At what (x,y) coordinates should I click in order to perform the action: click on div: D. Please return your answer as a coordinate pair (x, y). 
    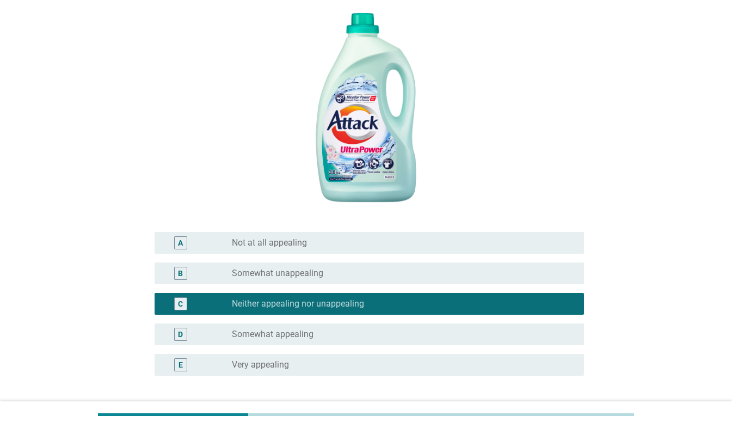
    Looking at the image, I should click on (180, 334).